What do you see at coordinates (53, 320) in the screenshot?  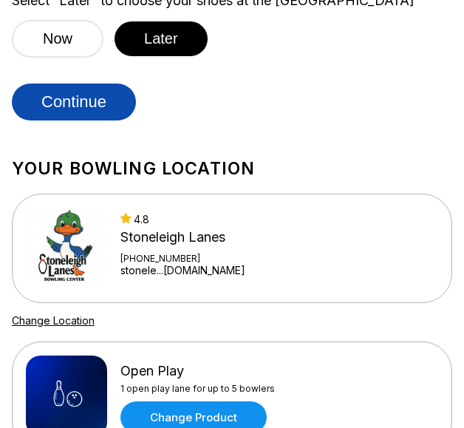 I see `a: Change Location` at bounding box center [53, 320].